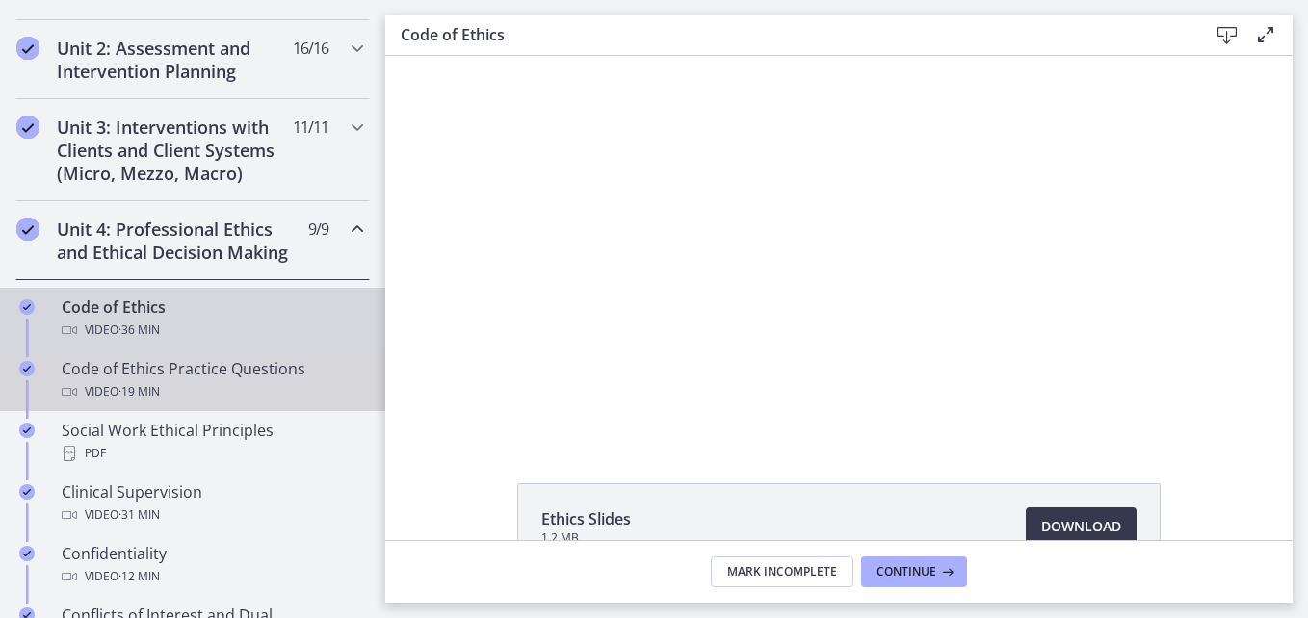 This screenshot has width=1308, height=618. I want to click on span: Mark Incomplete, so click(782, 572).